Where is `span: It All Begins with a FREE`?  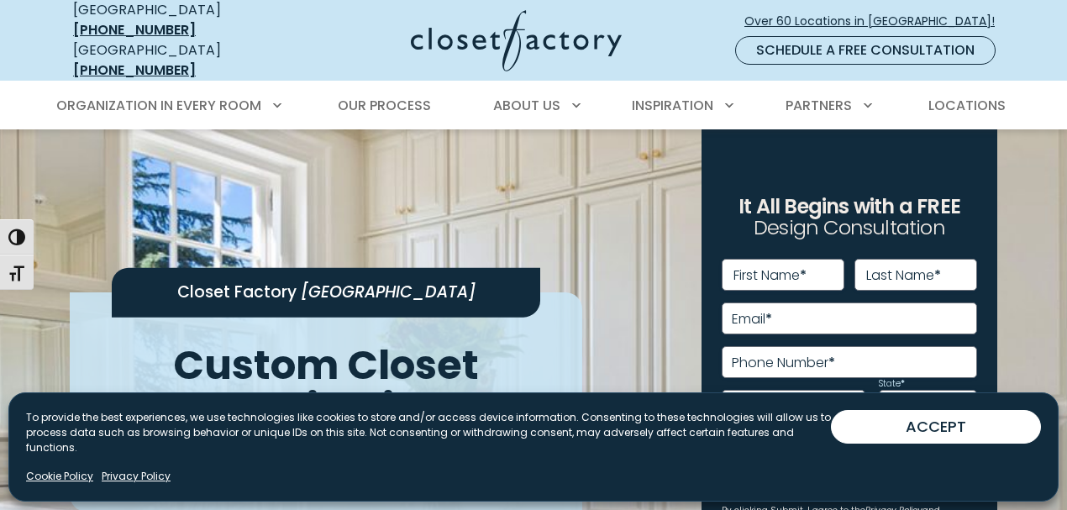 span: It All Begins with a FREE is located at coordinates (849, 206).